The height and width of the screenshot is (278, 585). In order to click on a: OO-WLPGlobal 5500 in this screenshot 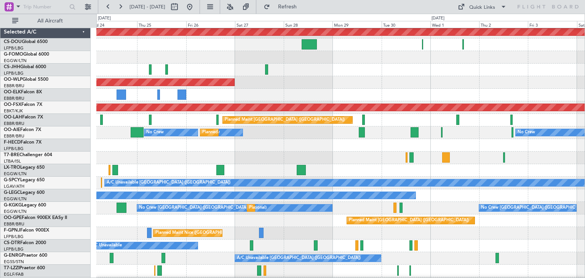, I will do `click(26, 80)`.